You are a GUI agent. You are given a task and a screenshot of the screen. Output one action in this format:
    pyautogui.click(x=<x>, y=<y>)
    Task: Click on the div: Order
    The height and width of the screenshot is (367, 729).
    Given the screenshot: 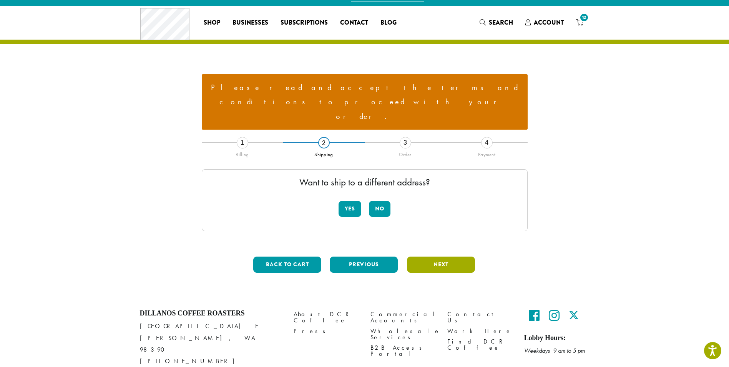 What is the action you would take?
    pyautogui.click(x=405, y=153)
    